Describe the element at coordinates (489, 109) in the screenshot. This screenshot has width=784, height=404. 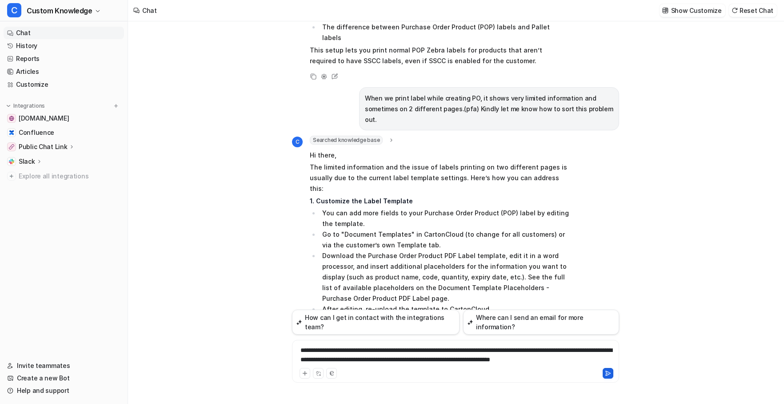
I see `p: When we print label while creating PO, it shows very limited information and sometimes on 2 diffe...` at that location.